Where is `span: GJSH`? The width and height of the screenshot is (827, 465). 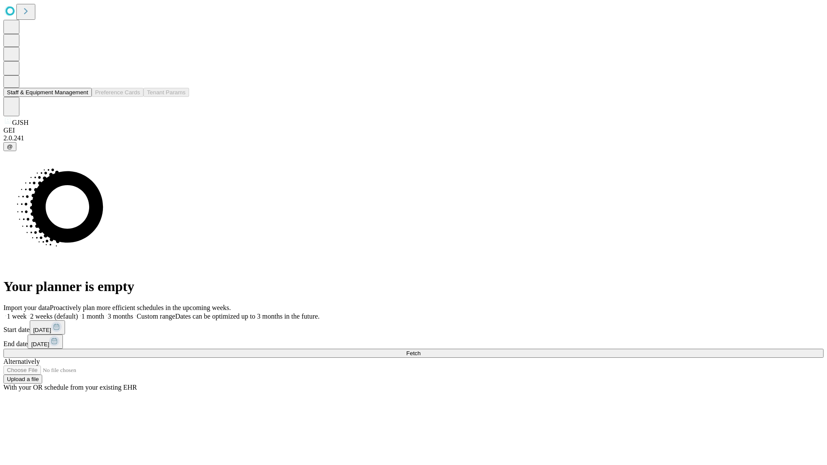 span: GJSH is located at coordinates (20, 122).